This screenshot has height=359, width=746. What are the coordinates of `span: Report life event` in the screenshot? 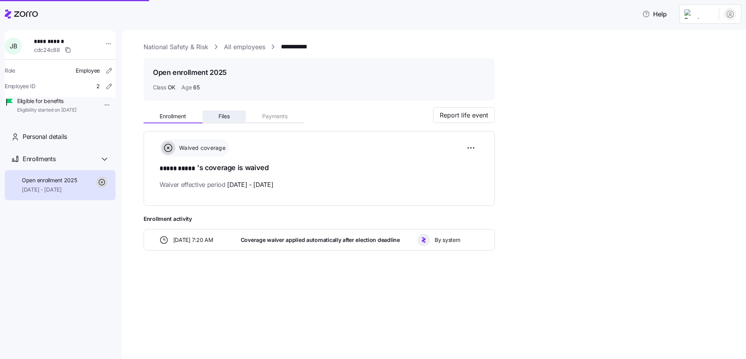 It's located at (464, 115).